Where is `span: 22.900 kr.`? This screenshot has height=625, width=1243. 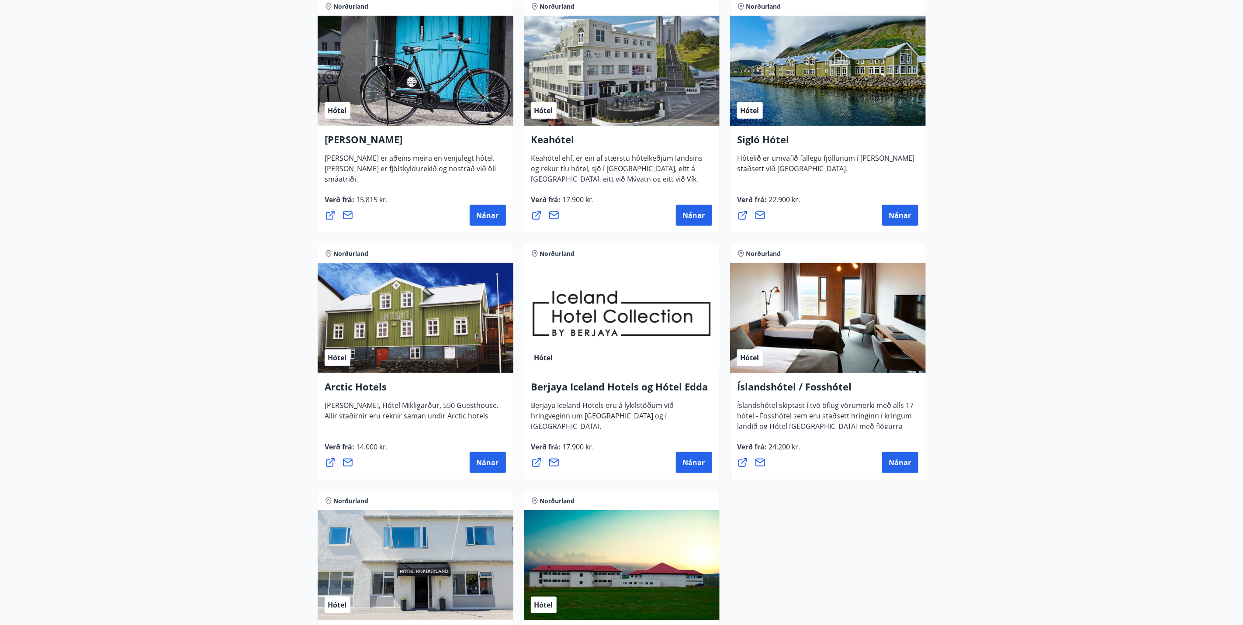 span: 22.900 kr. is located at coordinates (784, 200).